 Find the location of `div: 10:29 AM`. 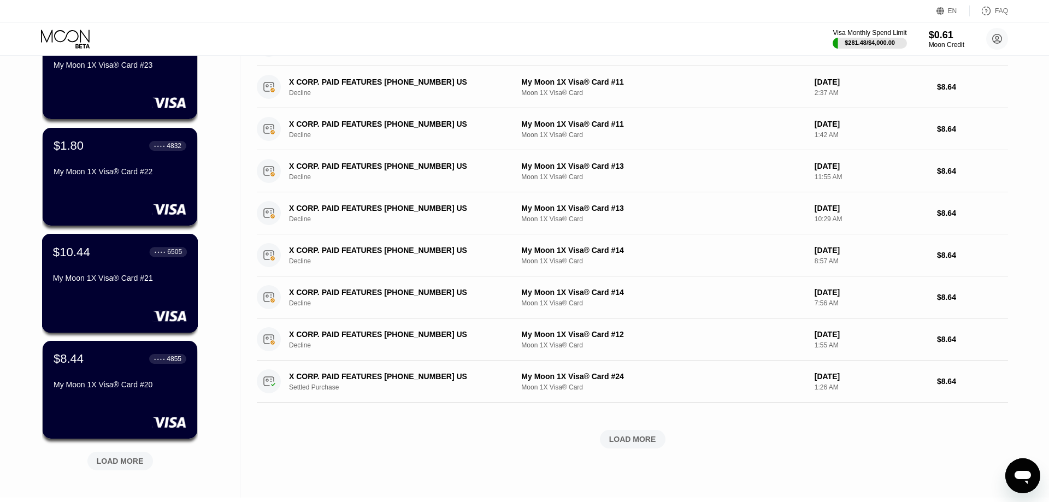

div: 10:29 AM is located at coordinates (872, 219).